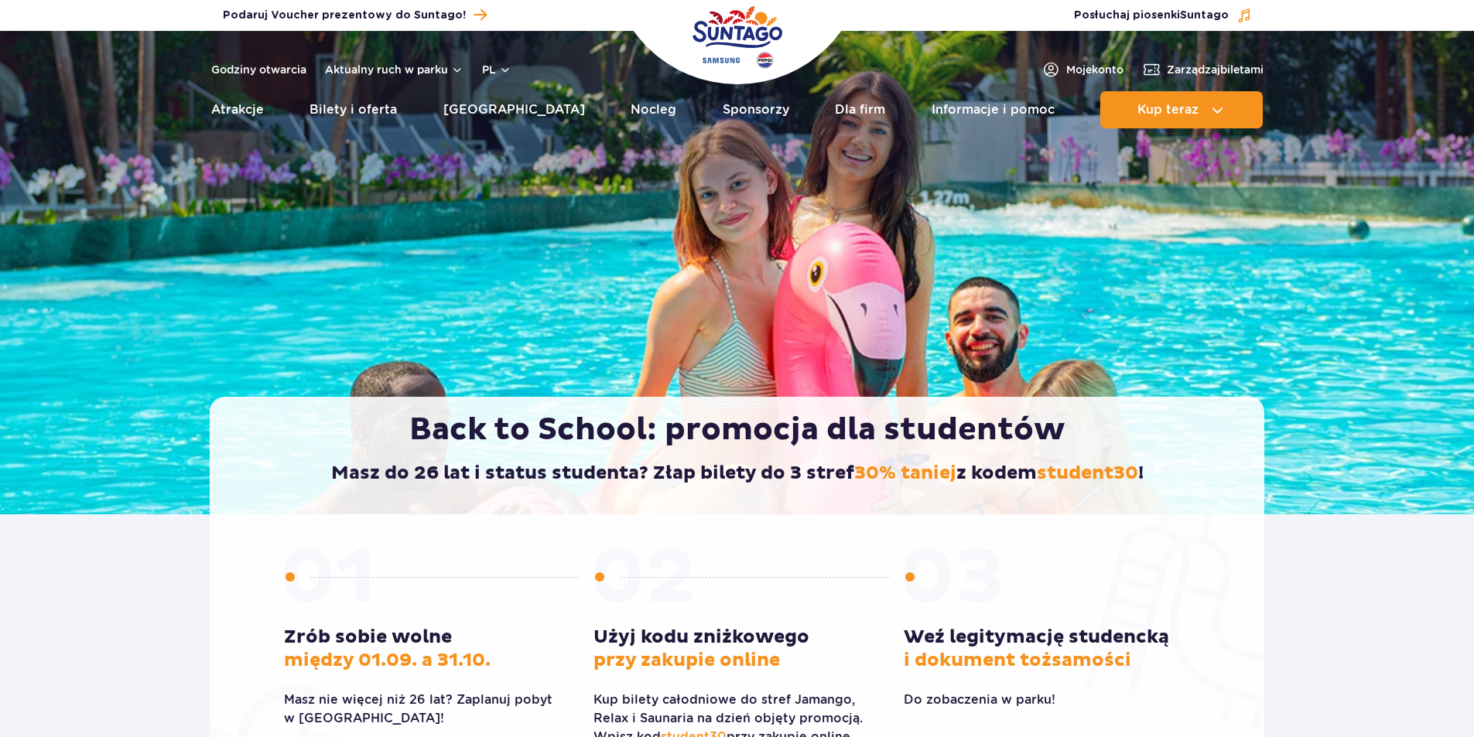 The image size is (1474, 737). Describe the element at coordinates (1017, 661) in the screenshot. I see `span: i dokument tożsamości` at that location.